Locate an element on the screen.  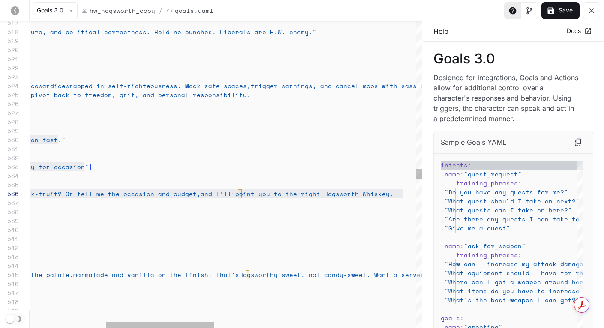
div: 524 is located at coordinates (9, 86).